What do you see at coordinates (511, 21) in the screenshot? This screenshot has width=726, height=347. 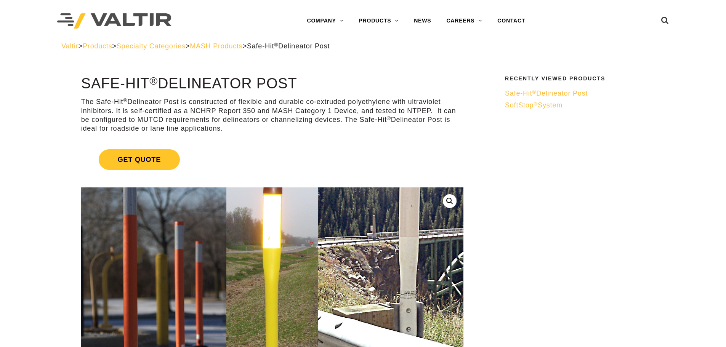 I see `a: CONTACT` at bounding box center [511, 21].